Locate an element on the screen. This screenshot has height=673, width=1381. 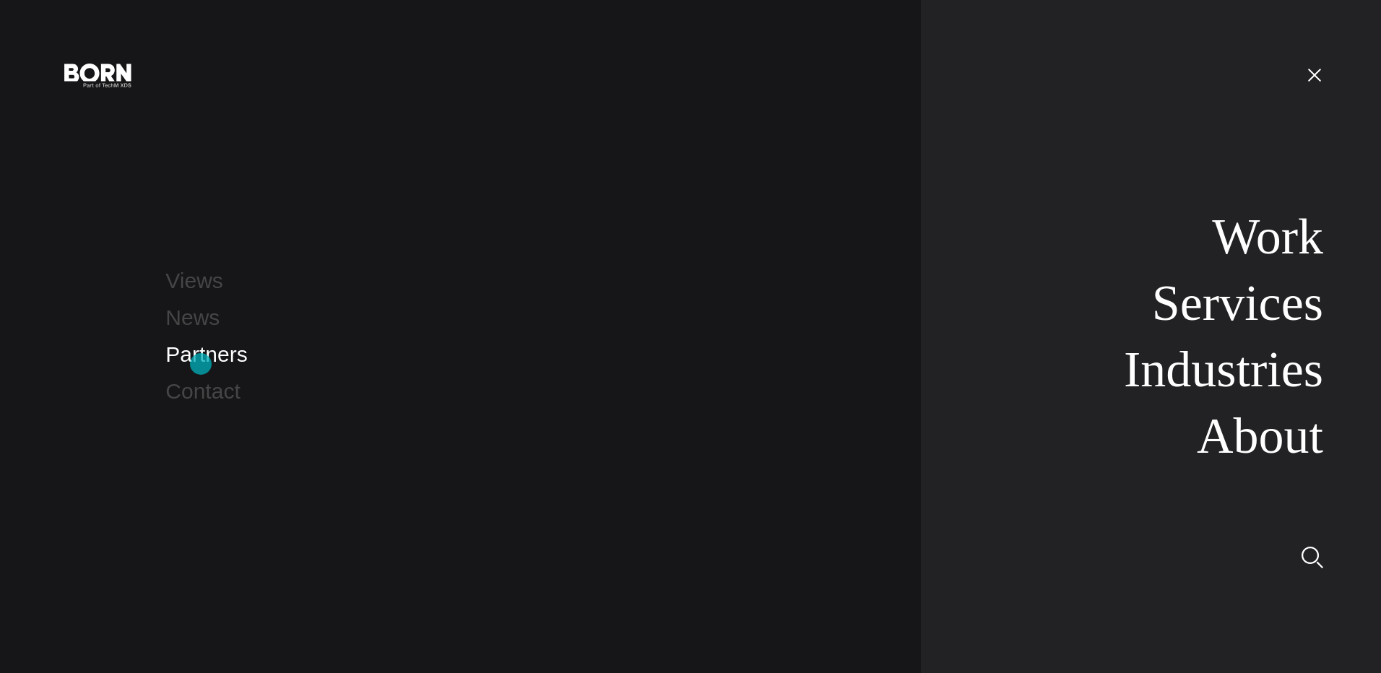
a: Contact is located at coordinates (202, 391).